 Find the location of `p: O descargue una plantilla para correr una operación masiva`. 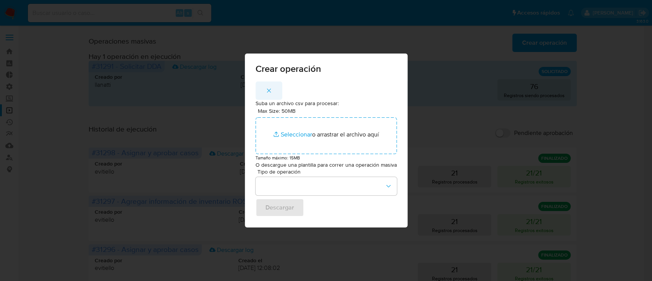

p: O descargue una plantilla para correr una operación masiva is located at coordinates (326, 165).